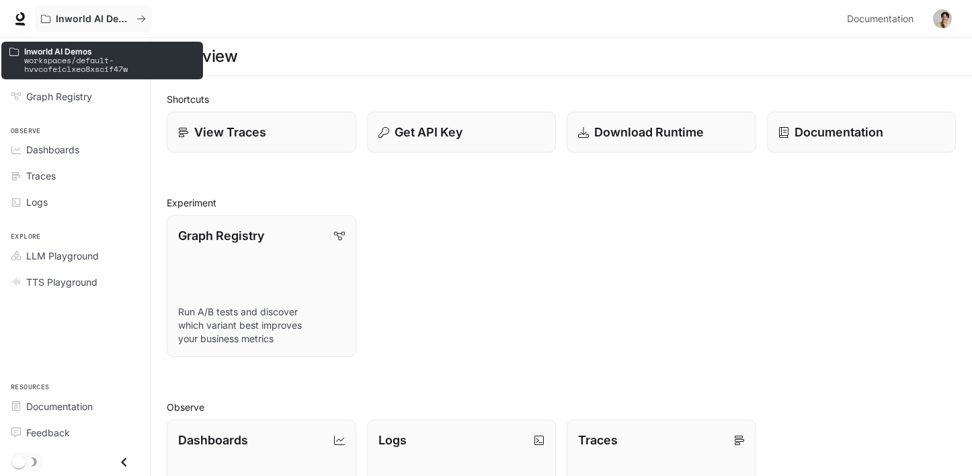 The image size is (972, 476). I want to click on p: Traces, so click(598, 440).